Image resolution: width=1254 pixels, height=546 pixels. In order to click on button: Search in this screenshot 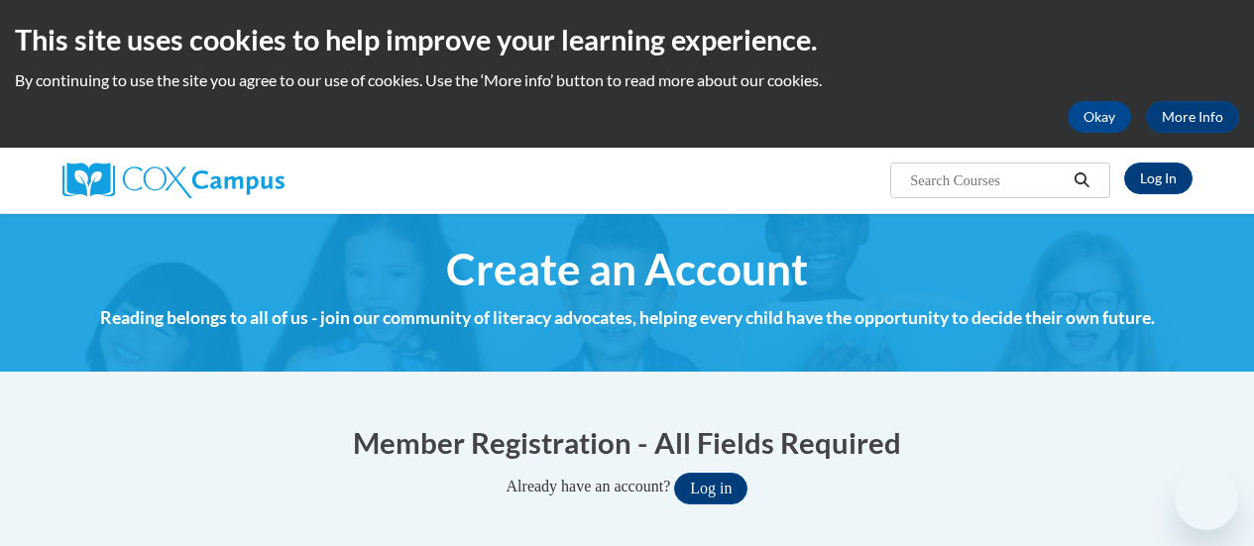, I will do `click(1081, 180)`.